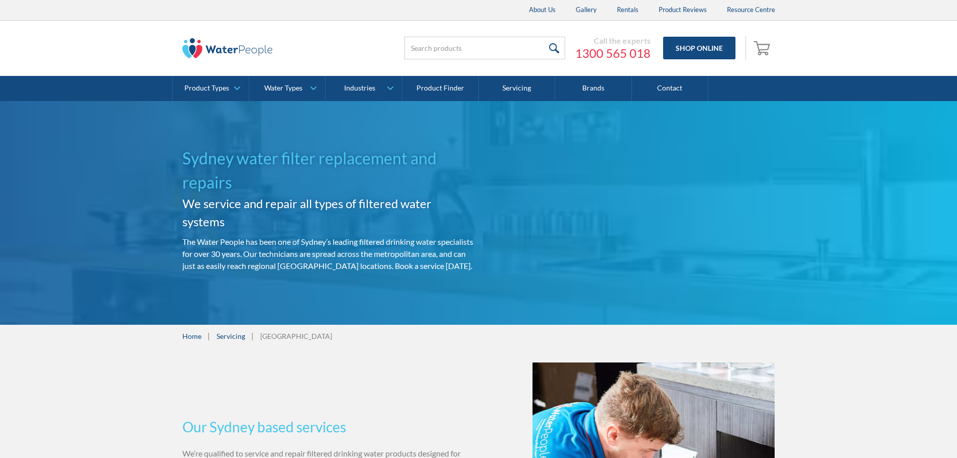 The height and width of the screenshot is (458, 957). Describe the element at coordinates (287, 88) in the screenshot. I see `a: Water Types` at that location.